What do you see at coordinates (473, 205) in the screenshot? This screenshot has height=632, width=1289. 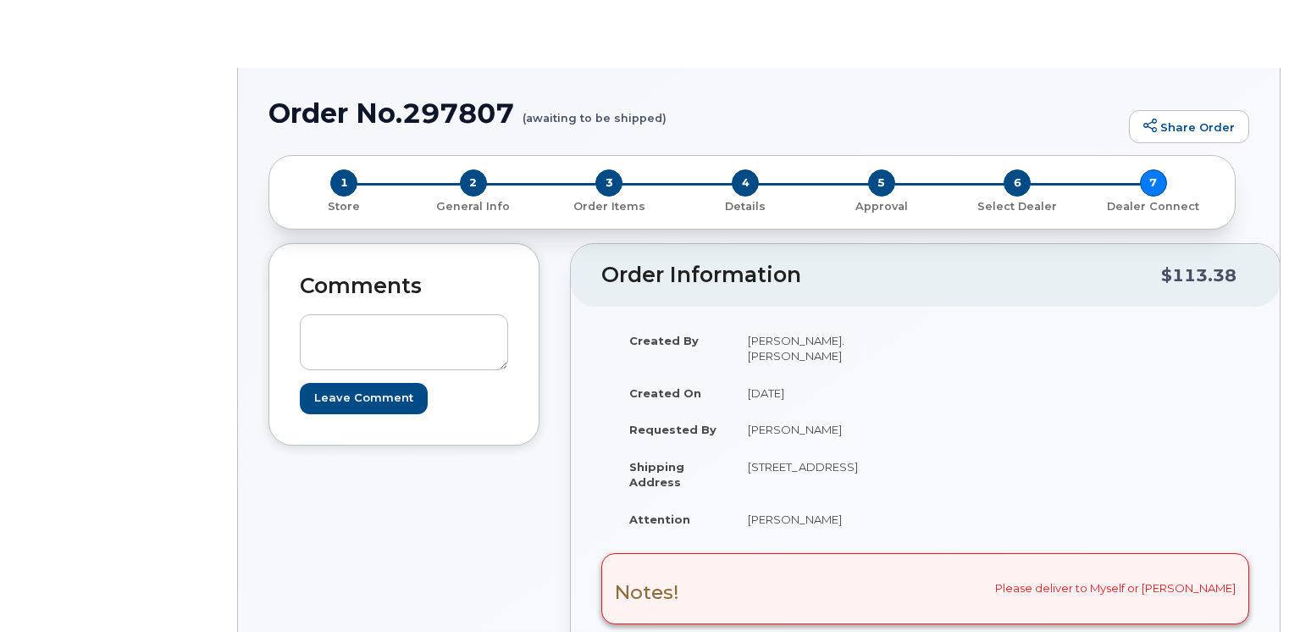 I see `a: 2 General Info` at bounding box center [473, 205].